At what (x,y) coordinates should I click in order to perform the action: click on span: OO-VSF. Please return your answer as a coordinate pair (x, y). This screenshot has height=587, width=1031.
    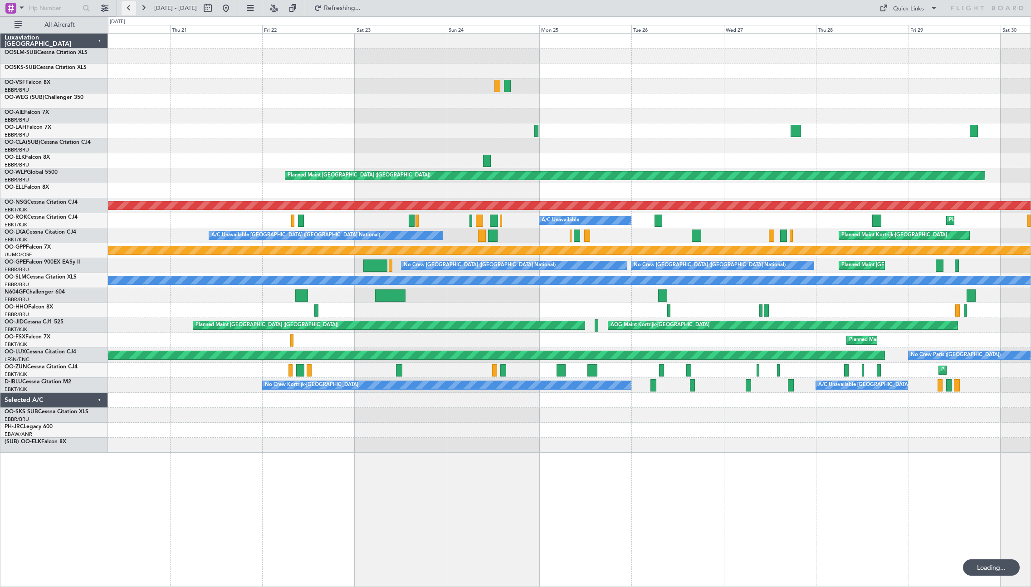
    Looking at the image, I should click on (15, 83).